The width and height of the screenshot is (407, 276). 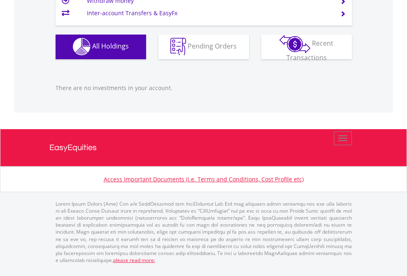 I want to click on td: Inter-account Transfers & EasyFx, so click(x=208, y=13).